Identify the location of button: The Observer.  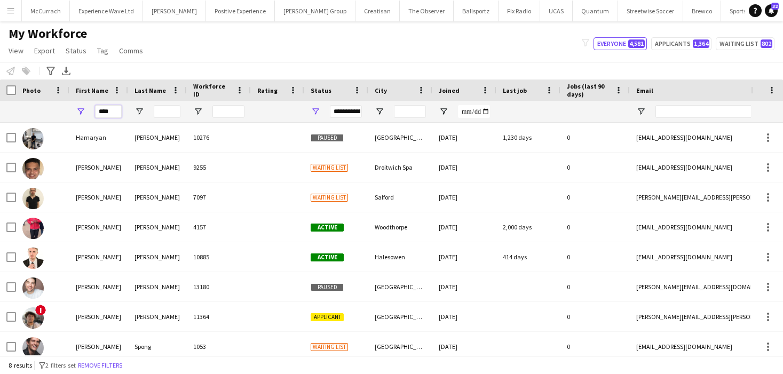
(427, 11).